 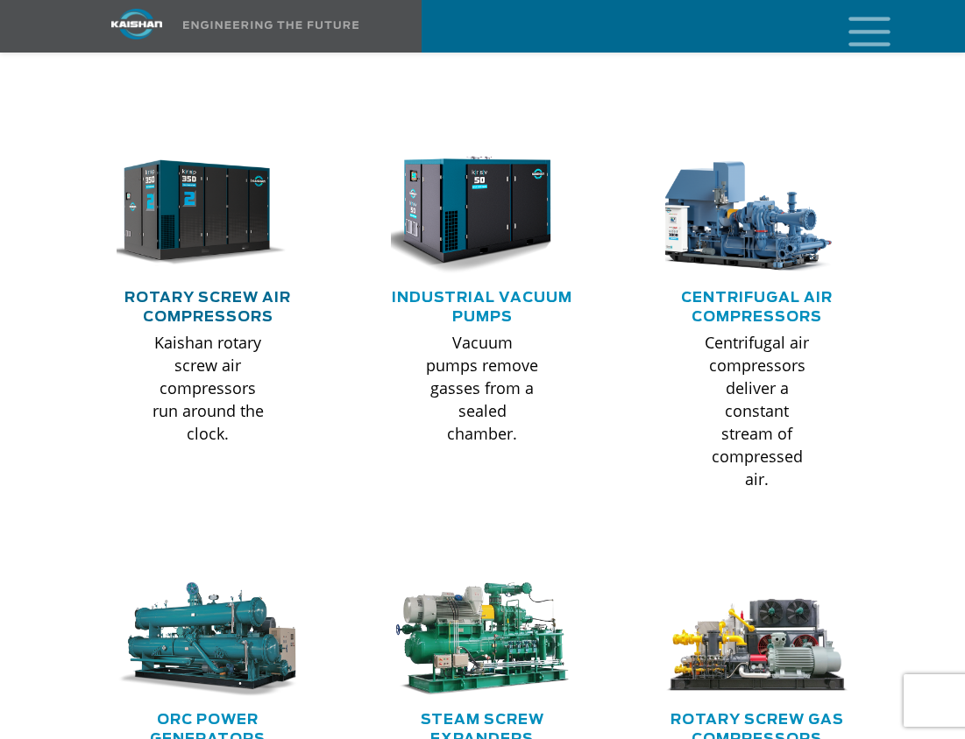 What do you see at coordinates (470, 213) in the screenshot?
I see `img: krsv50` at bounding box center [470, 213].